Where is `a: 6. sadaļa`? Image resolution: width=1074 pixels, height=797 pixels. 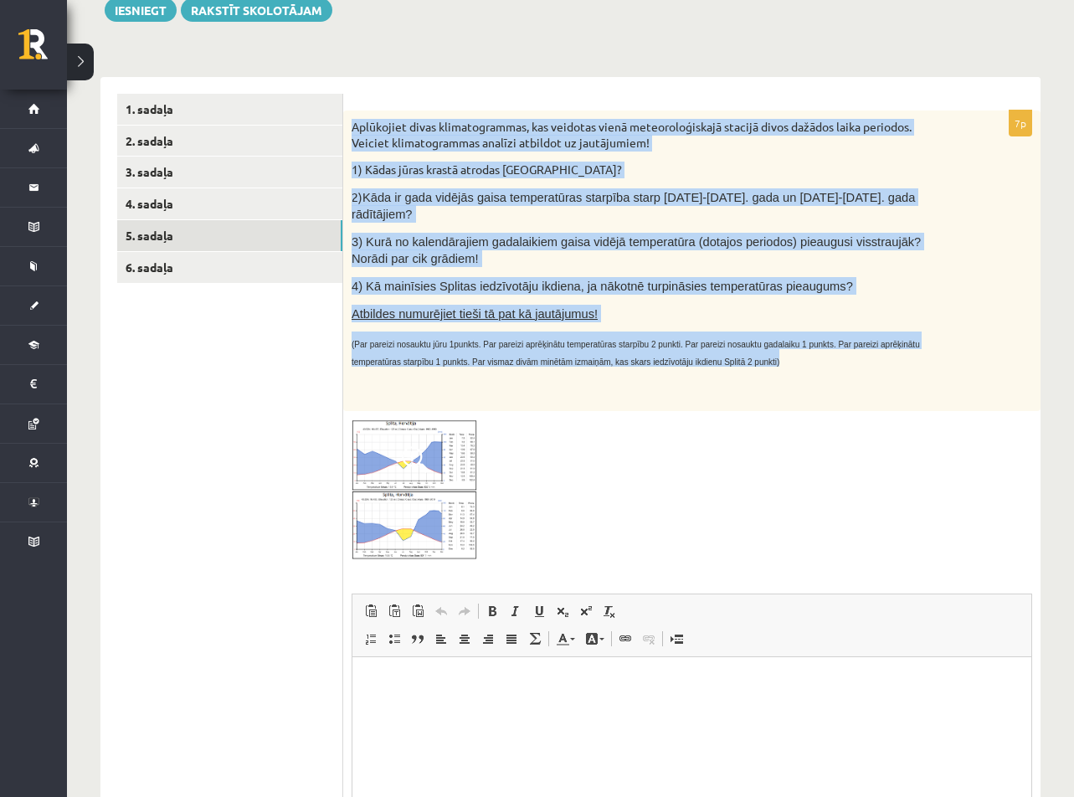
a: 6. sadaļa is located at coordinates (229, 267).